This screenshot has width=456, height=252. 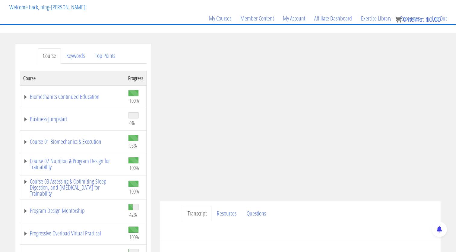 I want to click on bdi: 0.00, so click(x=433, y=20).